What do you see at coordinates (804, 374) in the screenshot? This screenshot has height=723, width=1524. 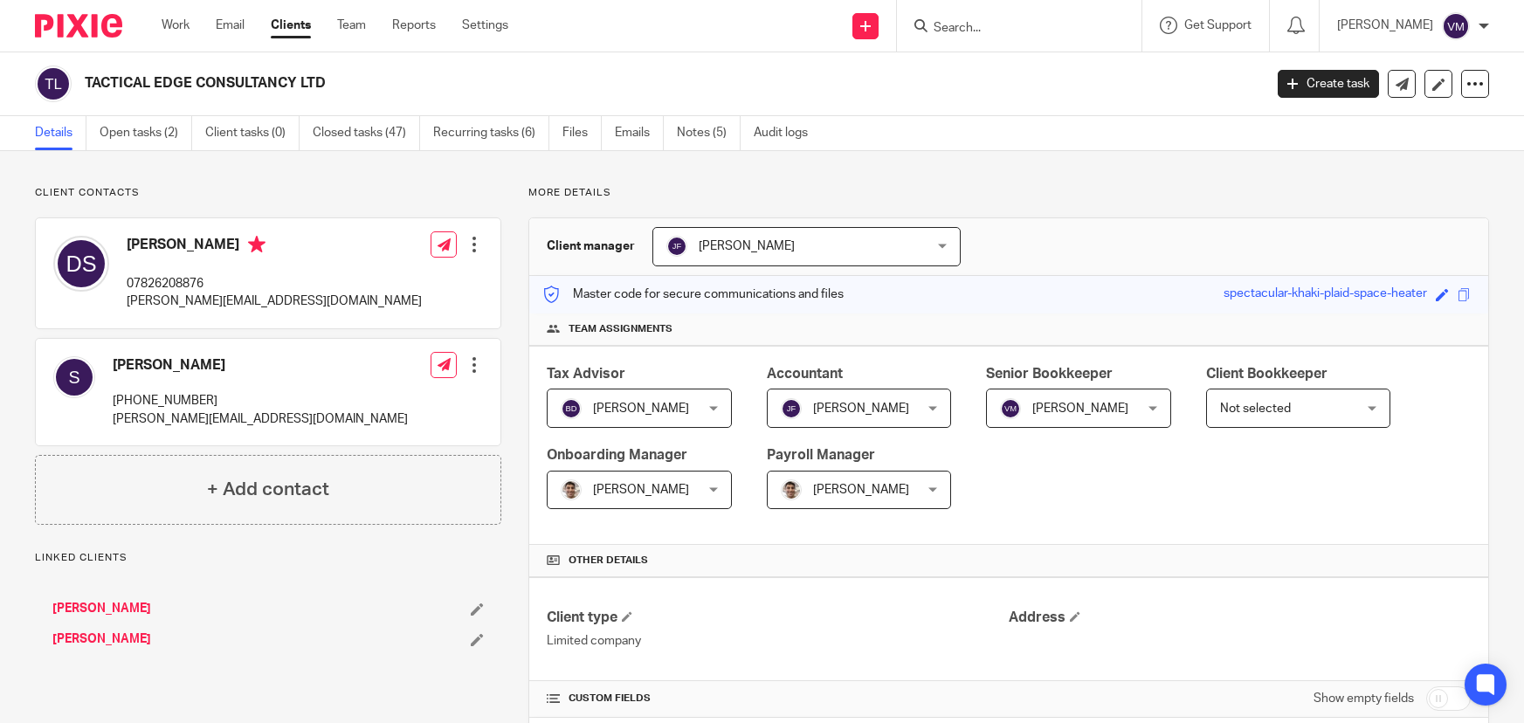 I see `span: Accountant` at bounding box center [804, 374].